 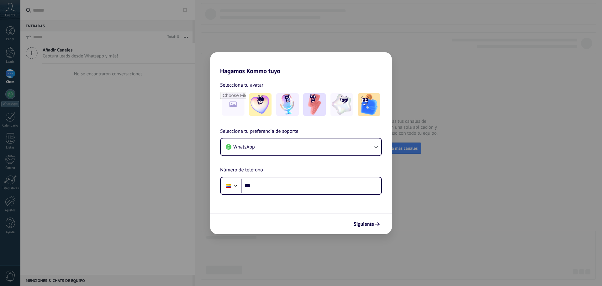 I want to click on button: WhatsApp, so click(x=301, y=147).